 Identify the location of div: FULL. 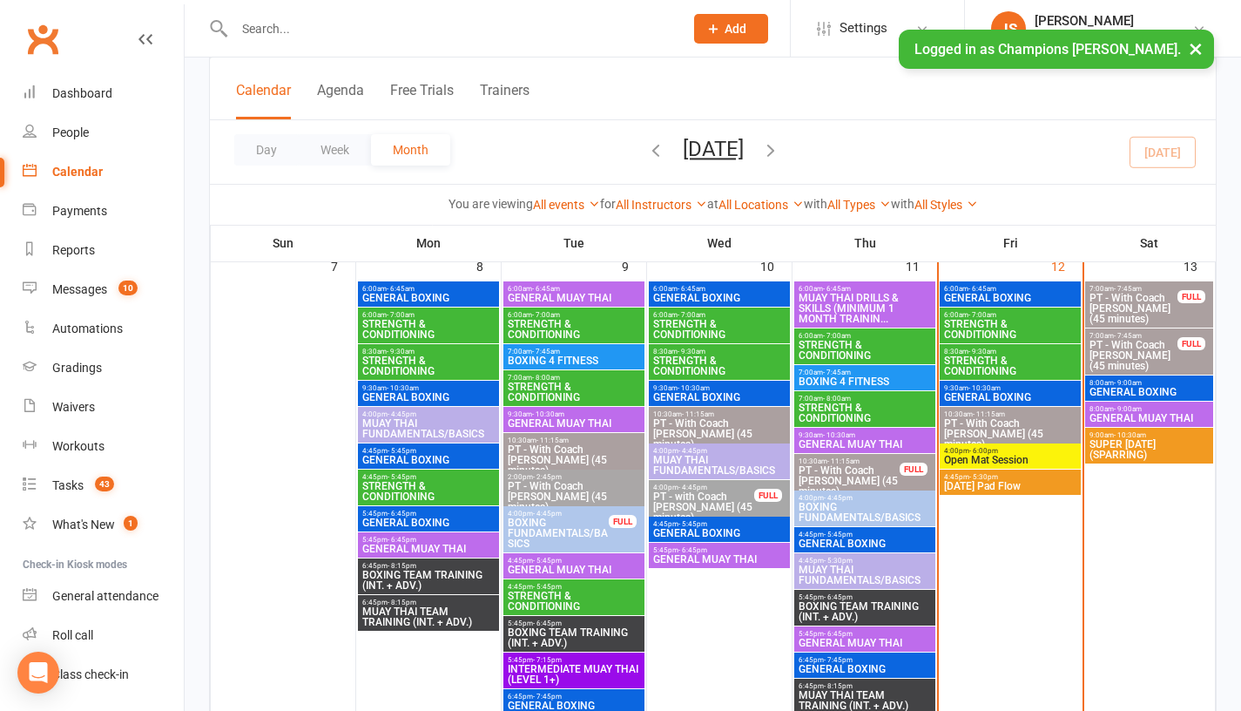
(623, 521).